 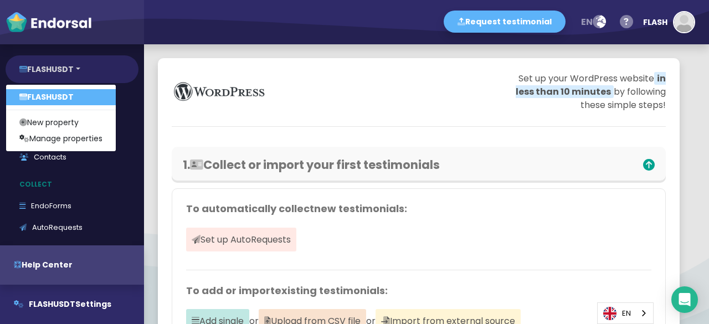 What do you see at coordinates (61, 122) in the screenshot?
I see `a: New property` at bounding box center [61, 122].